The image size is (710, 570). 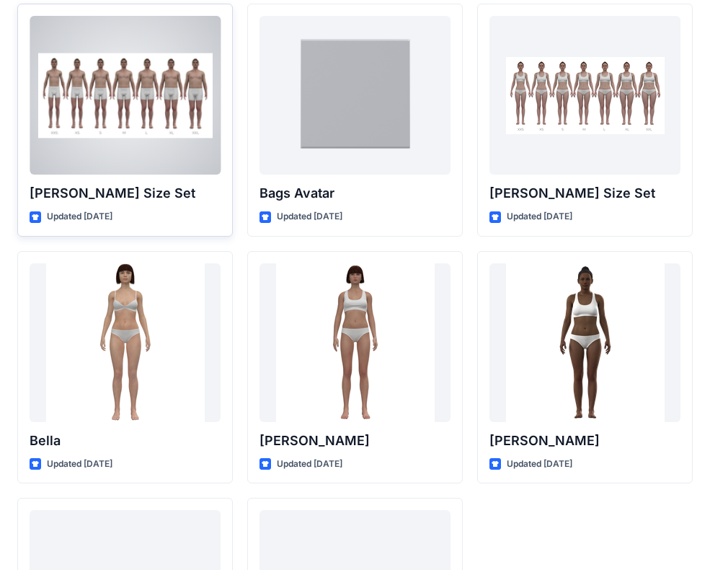 What do you see at coordinates (585, 343) in the screenshot?
I see `a: Gabrielle` at bounding box center [585, 343].